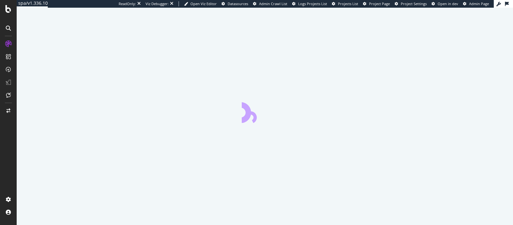 The width and height of the screenshot is (513, 225). I want to click on span: Open in dev, so click(448, 4).